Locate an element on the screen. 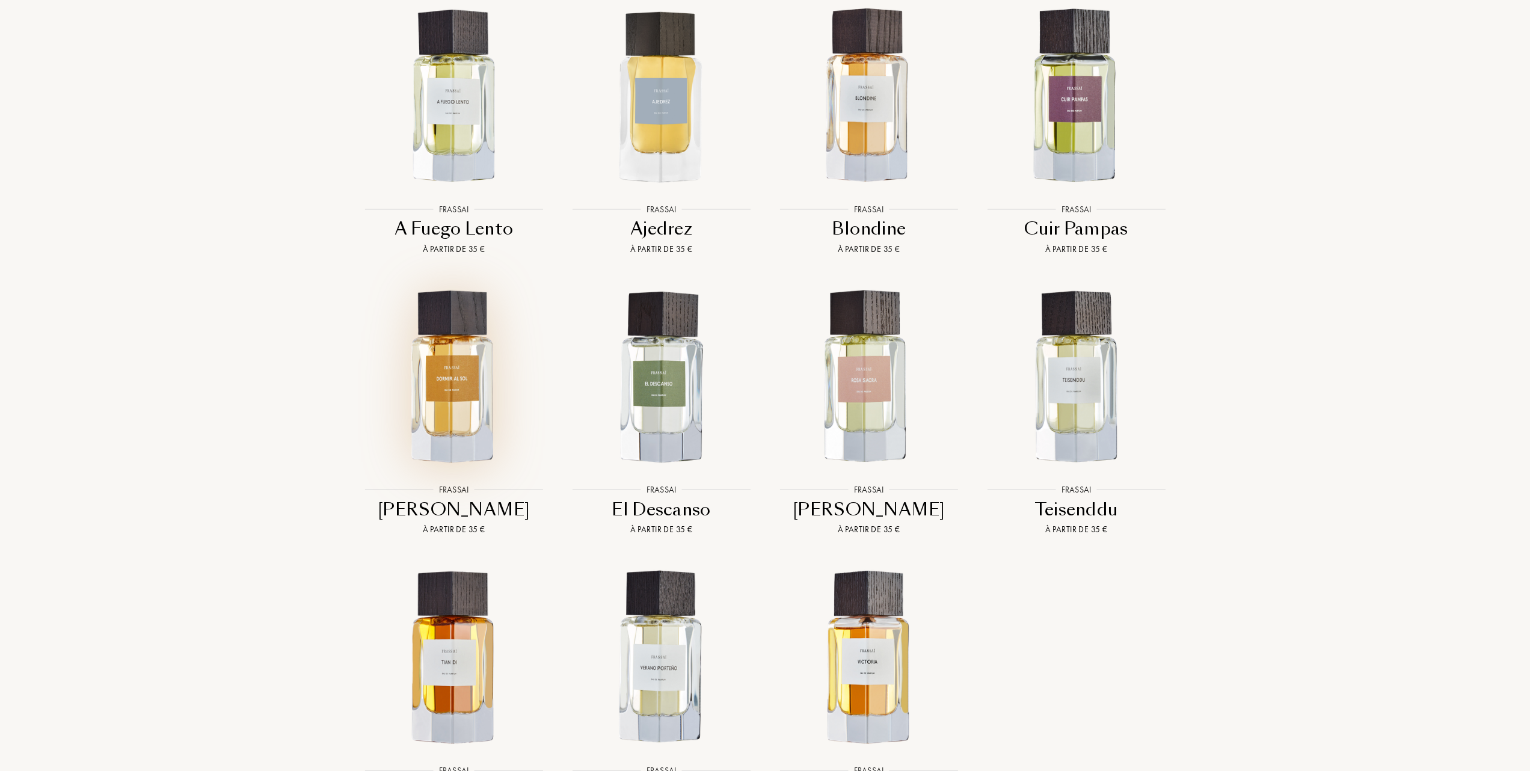  img: El Descanso Frassai is located at coordinates (661, 377).